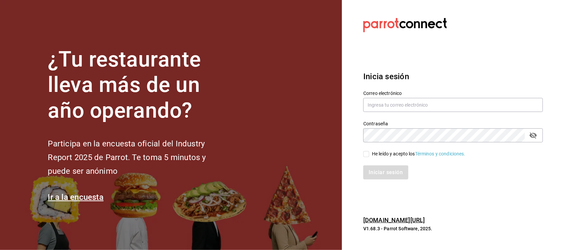 The image size is (570, 250). Describe the element at coordinates (419, 154) in the screenshot. I see `div: He leído y acepto los` at that location.